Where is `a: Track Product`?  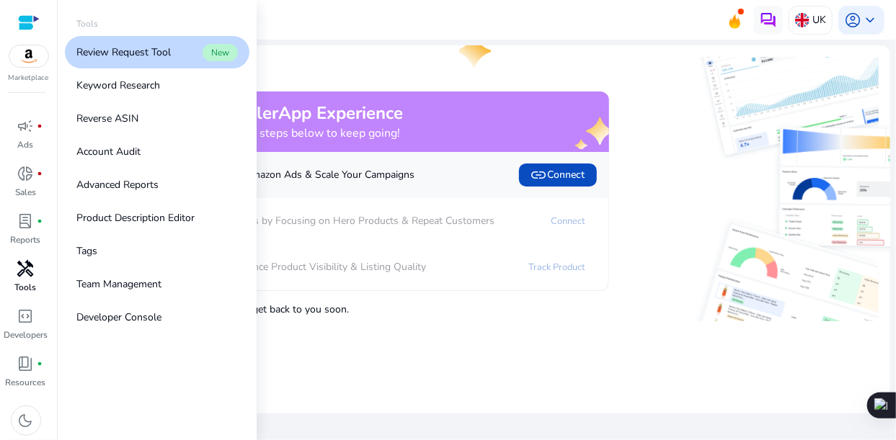
a: Track Product is located at coordinates (557, 267).